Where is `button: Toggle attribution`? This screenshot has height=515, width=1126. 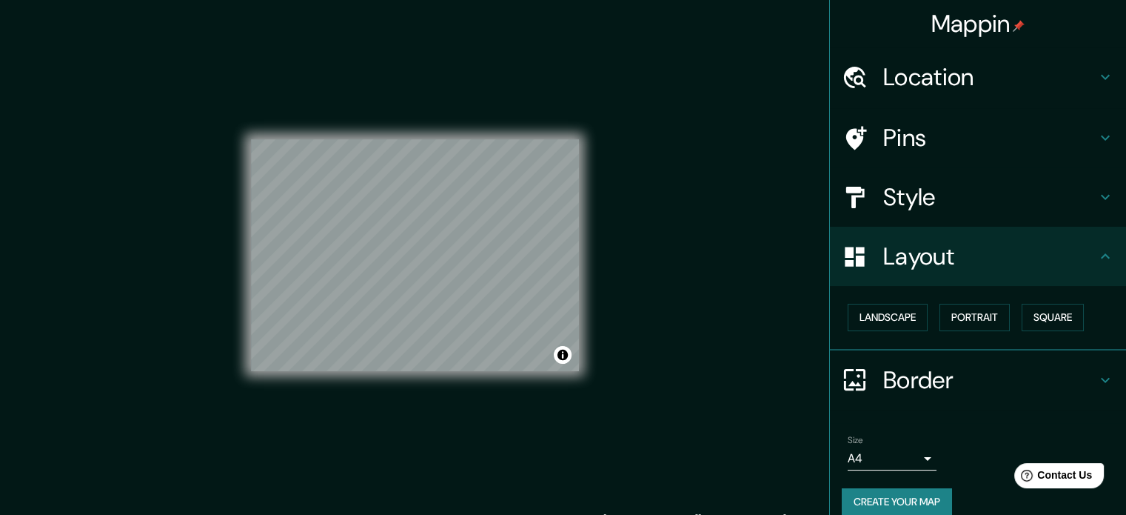 button: Toggle attribution is located at coordinates (563, 355).